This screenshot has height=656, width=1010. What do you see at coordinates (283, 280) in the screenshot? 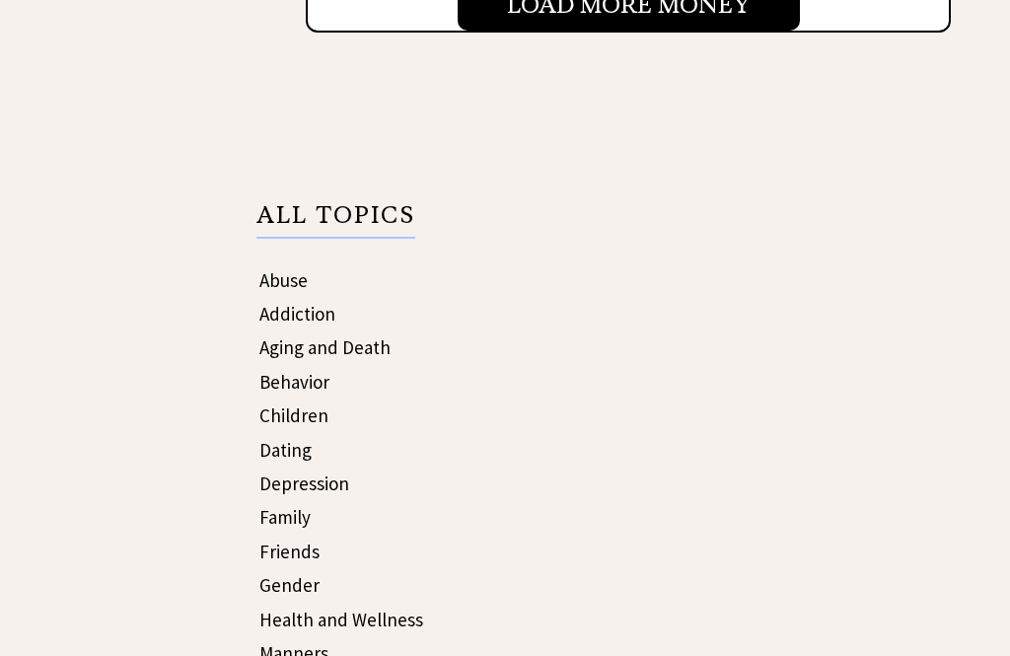
I see `a: Abuse` at bounding box center [283, 280].